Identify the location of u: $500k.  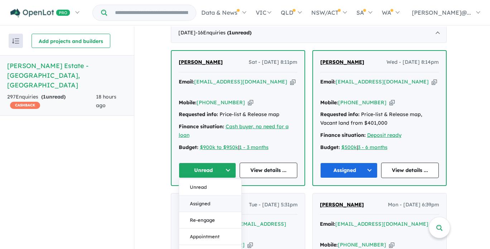
(349, 147).